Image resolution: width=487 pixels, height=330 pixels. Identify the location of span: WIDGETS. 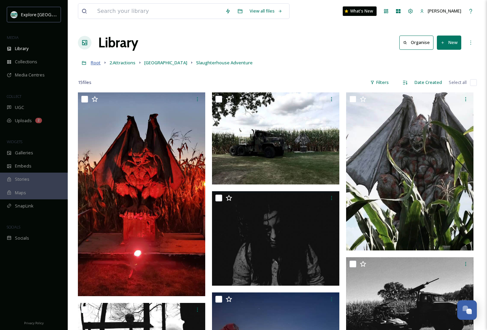
(15, 142).